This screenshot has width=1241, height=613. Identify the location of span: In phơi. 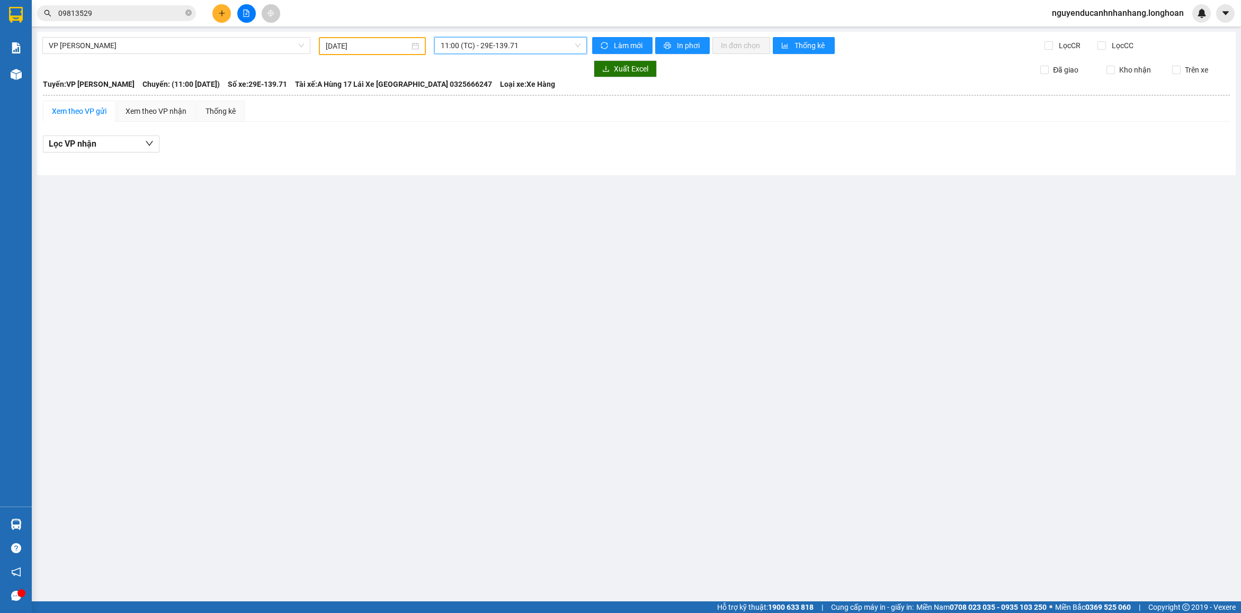
(689, 46).